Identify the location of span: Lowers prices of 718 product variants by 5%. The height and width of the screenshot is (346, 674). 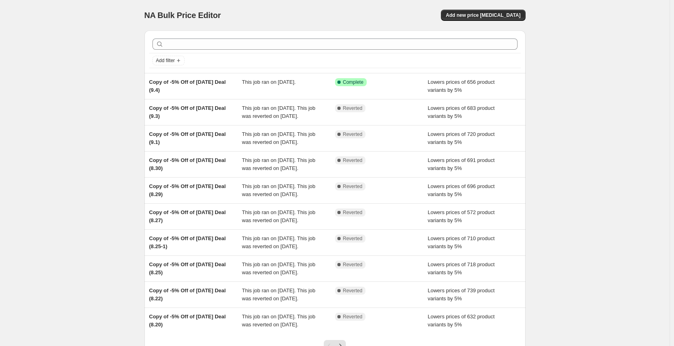
(461, 268).